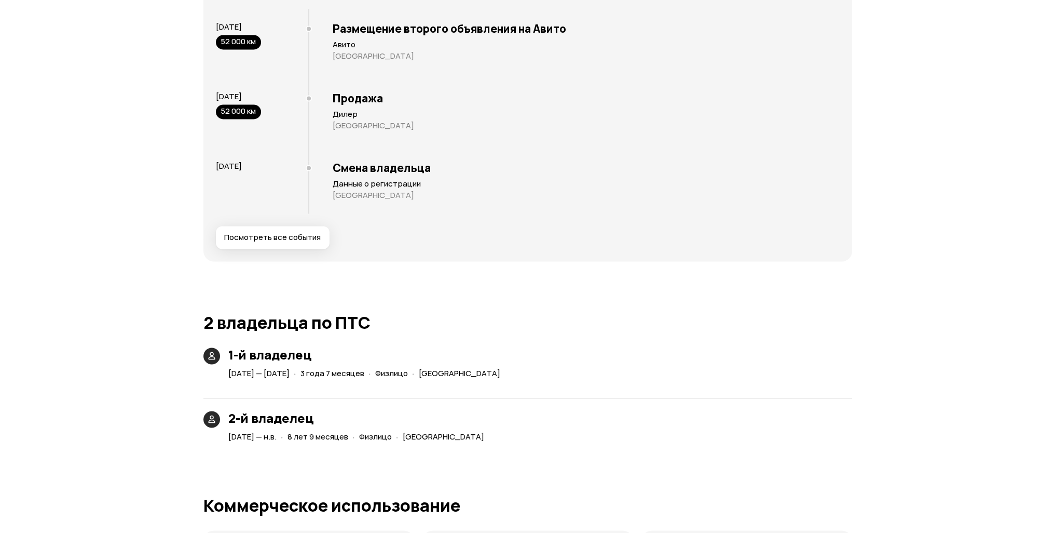 This screenshot has height=533, width=1055. What do you see at coordinates (586, 45) in the screenshot?
I see `p: Авито` at bounding box center [586, 45].